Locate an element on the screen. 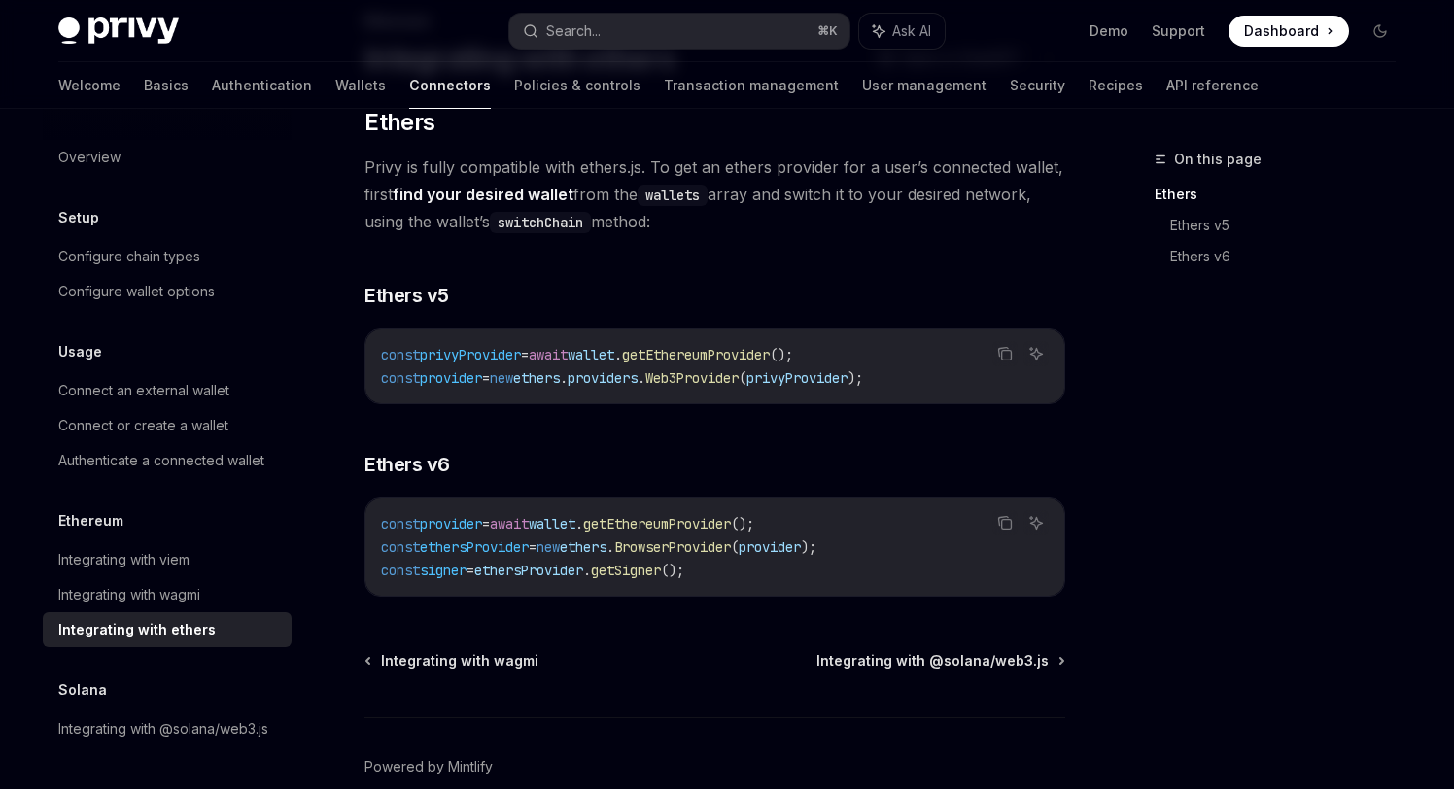 This screenshot has width=1454, height=789. span: Ask AI is located at coordinates (911, 31).